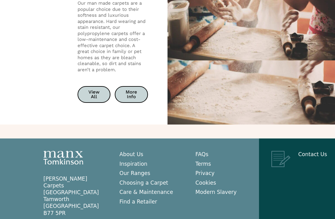 The height and width of the screenshot is (219, 335). What do you see at coordinates (138, 202) in the screenshot?
I see `a: Find a Retailer` at bounding box center [138, 202].